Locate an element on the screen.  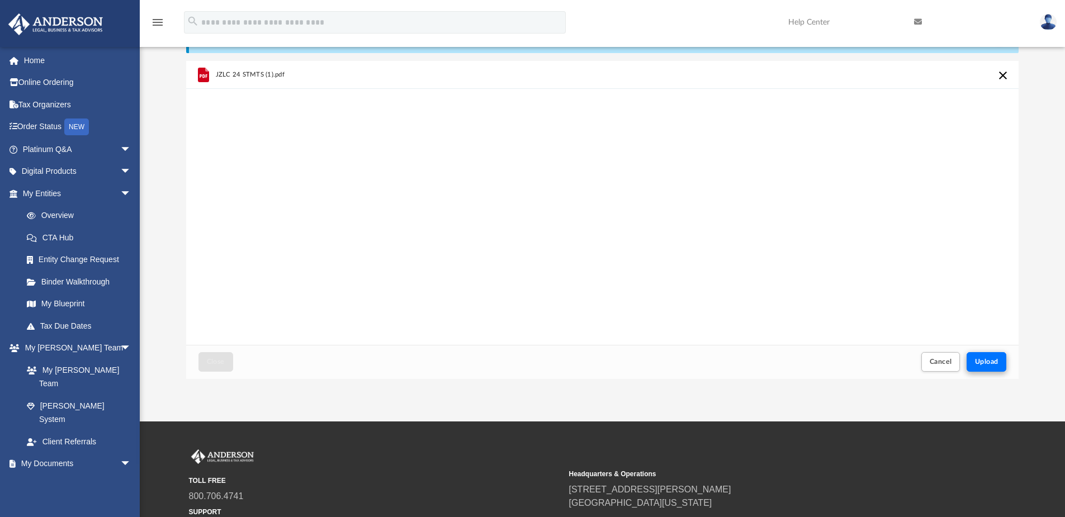
a: My Documentsarrow_drop_down is located at coordinates (75, 464).